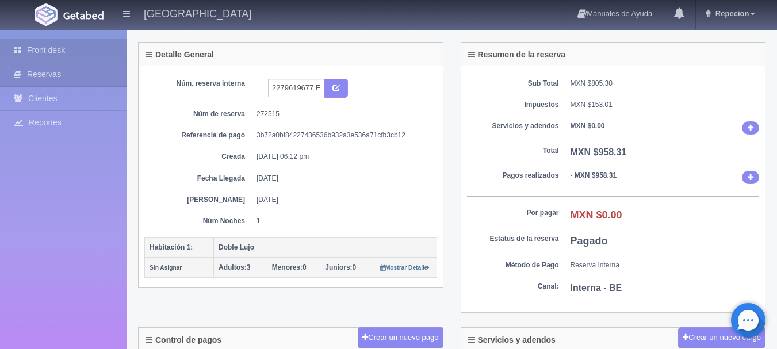 Image resolution: width=777 pixels, height=349 pixels. I want to click on dt: Creada, so click(199, 156).